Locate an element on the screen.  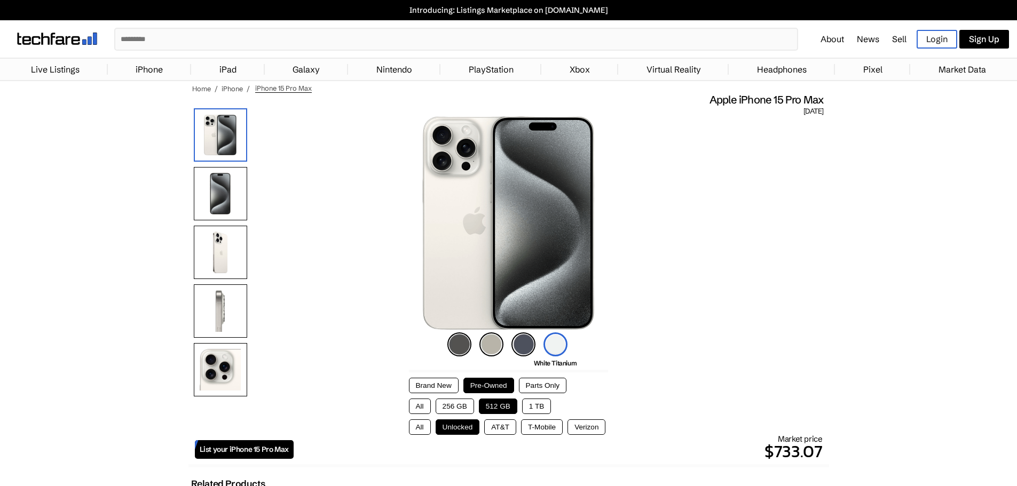
div: Market price is located at coordinates (558, 449).